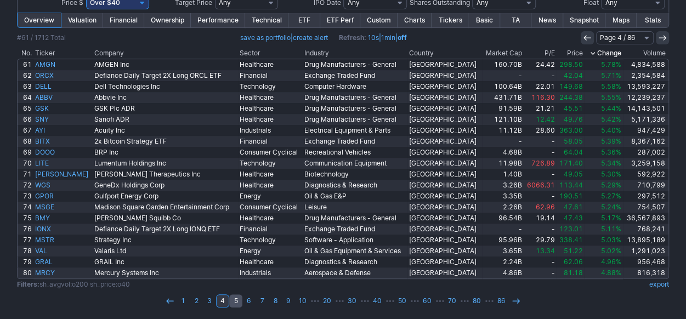 This screenshot has height=319, width=686. I want to click on a: 754,507, so click(646, 207).